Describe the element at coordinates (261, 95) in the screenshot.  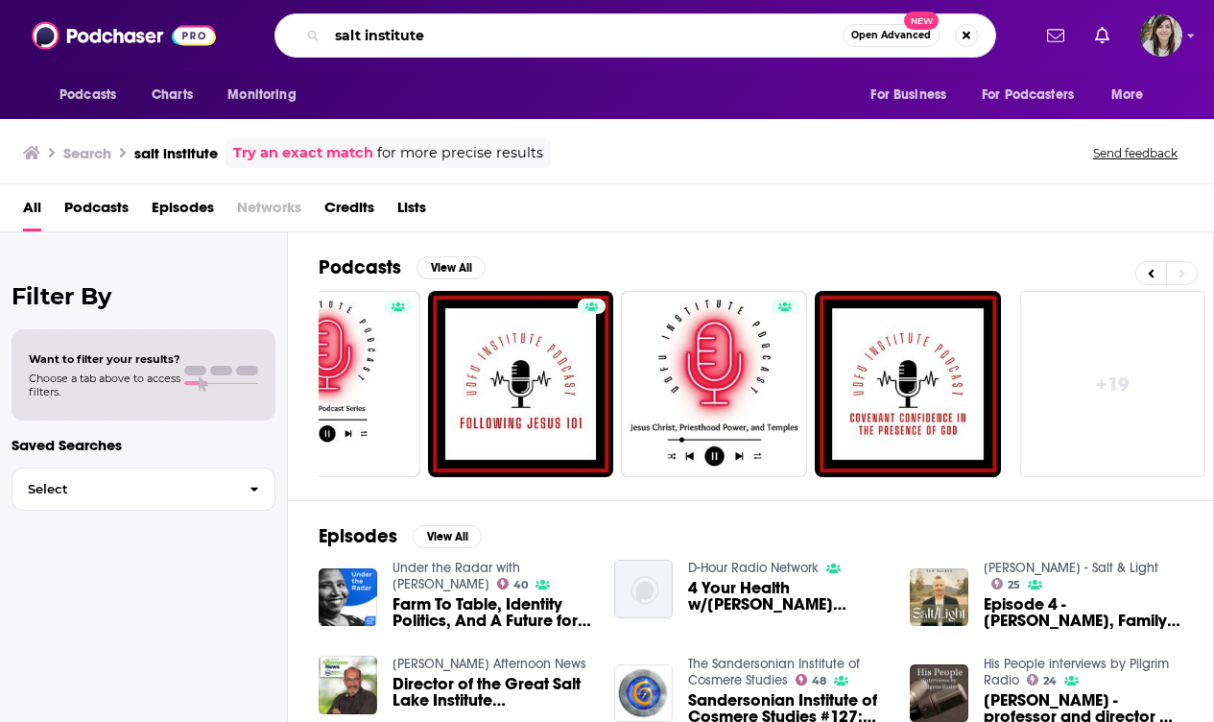
I see `span: Monitoring` at that location.